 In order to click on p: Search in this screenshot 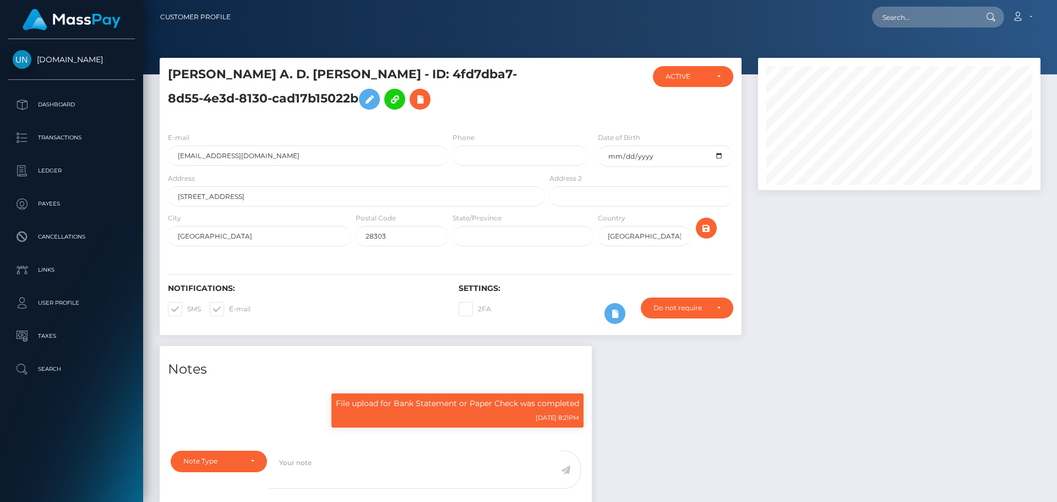, I will do `click(72, 369)`.